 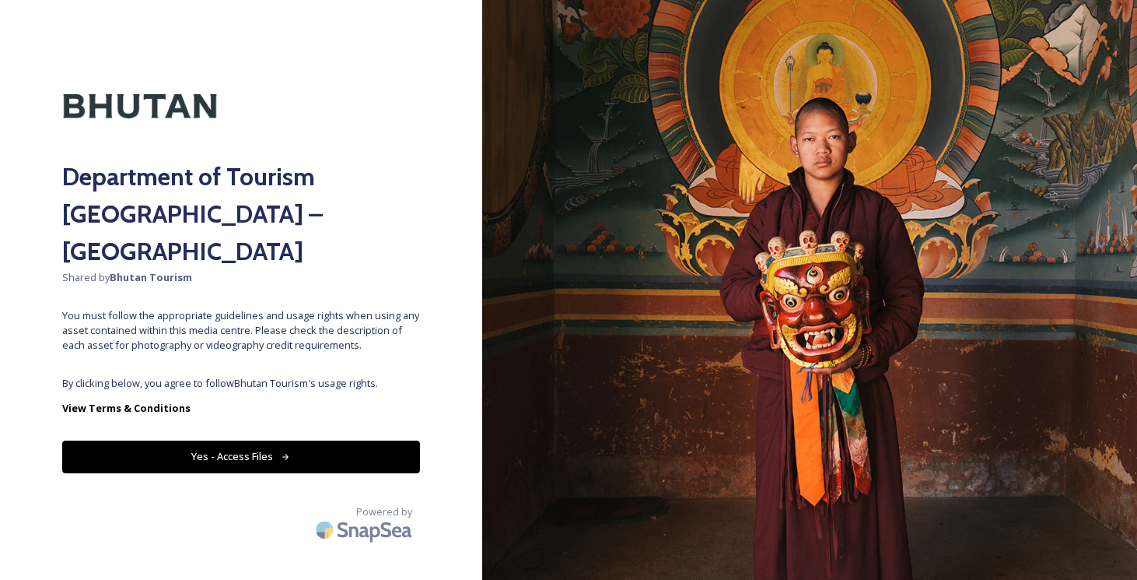 I want to click on a: View Terms & Conditions, so click(x=241, y=408).